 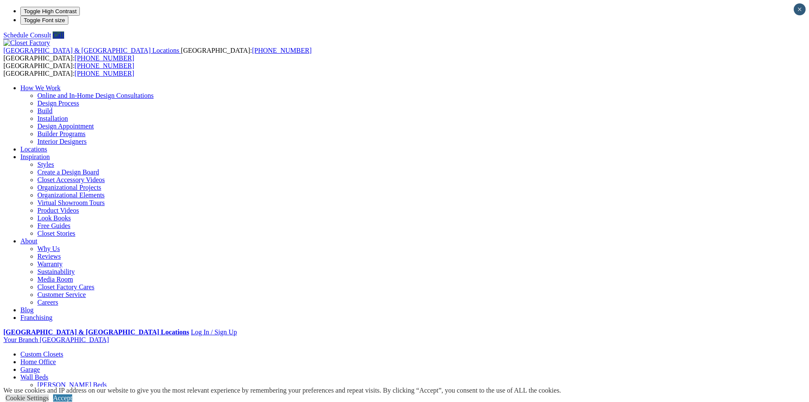 What do you see at coordinates (44, 20) in the screenshot?
I see `span: Toggle Font size` at bounding box center [44, 20].